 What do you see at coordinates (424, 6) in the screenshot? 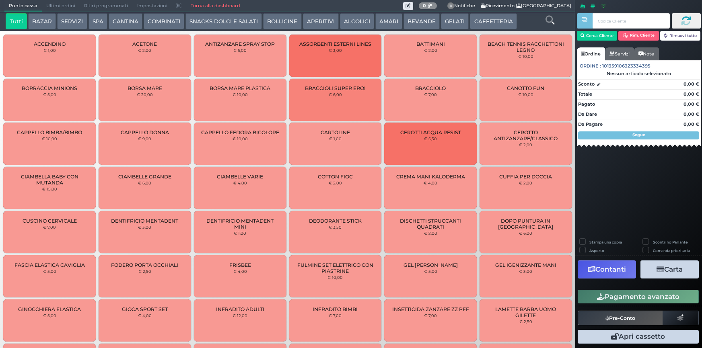
I see `b: 0` at bounding box center [424, 6].